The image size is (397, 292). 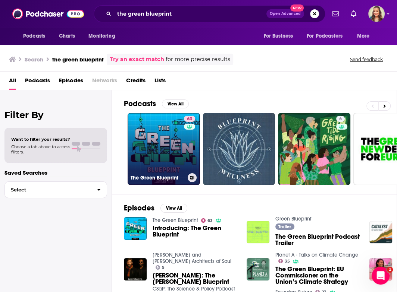 What do you see at coordinates (156, 104) in the screenshot?
I see `a: PodcastsView All` at bounding box center [156, 104].